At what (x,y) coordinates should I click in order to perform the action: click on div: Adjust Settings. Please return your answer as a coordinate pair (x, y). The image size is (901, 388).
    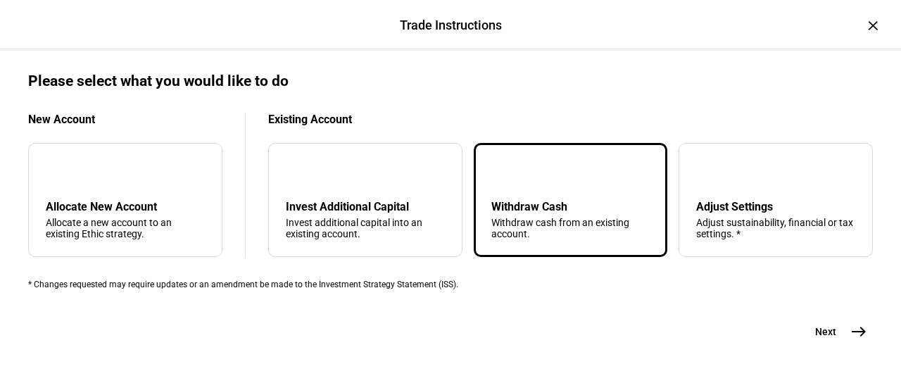
    Looking at the image, I should click on (776, 206).